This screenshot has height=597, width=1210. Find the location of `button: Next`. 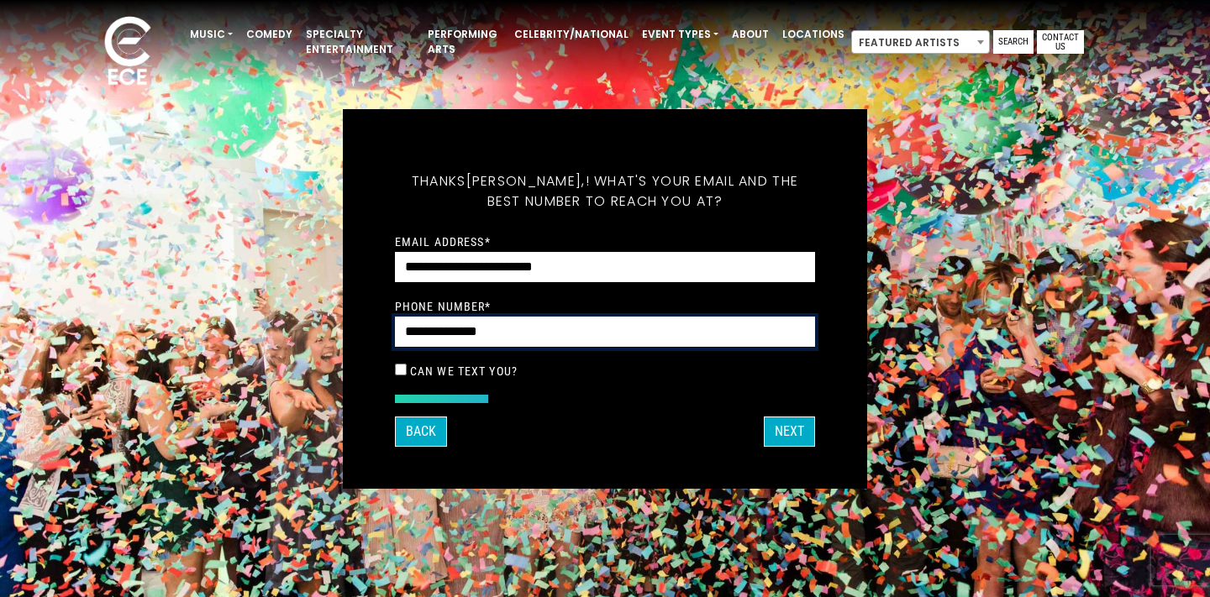

button: Next is located at coordinates (789, 432).